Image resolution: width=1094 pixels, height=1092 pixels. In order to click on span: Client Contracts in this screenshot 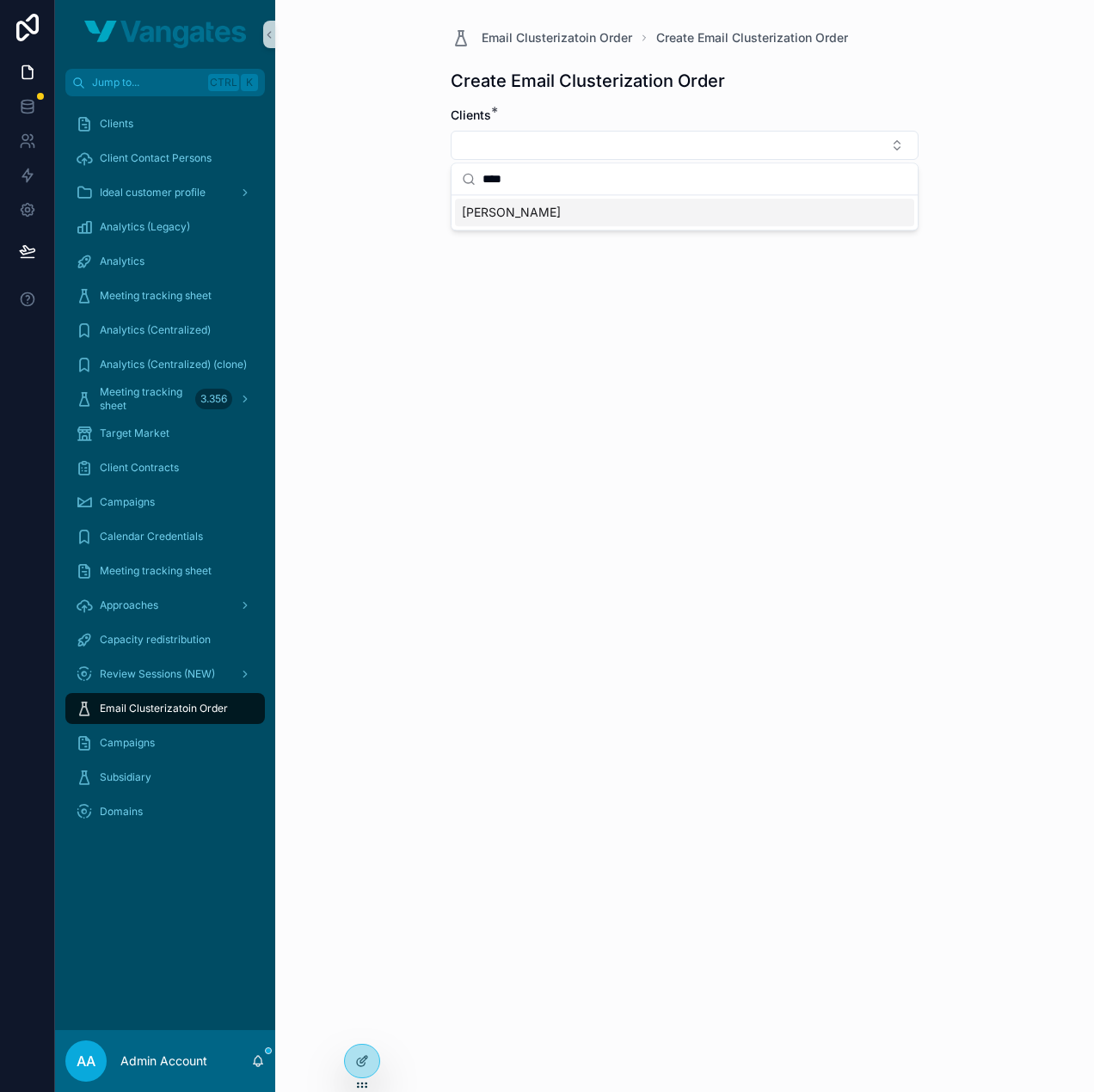, I will do `click(140, 468)`.